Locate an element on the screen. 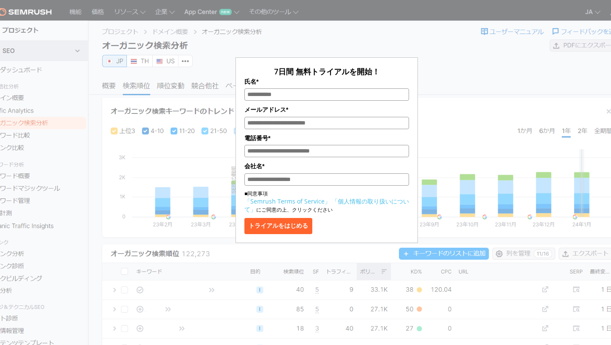 This screenshot has width=611, height=345. button: トライアルをはじめる is located at coordinates (279, 226).